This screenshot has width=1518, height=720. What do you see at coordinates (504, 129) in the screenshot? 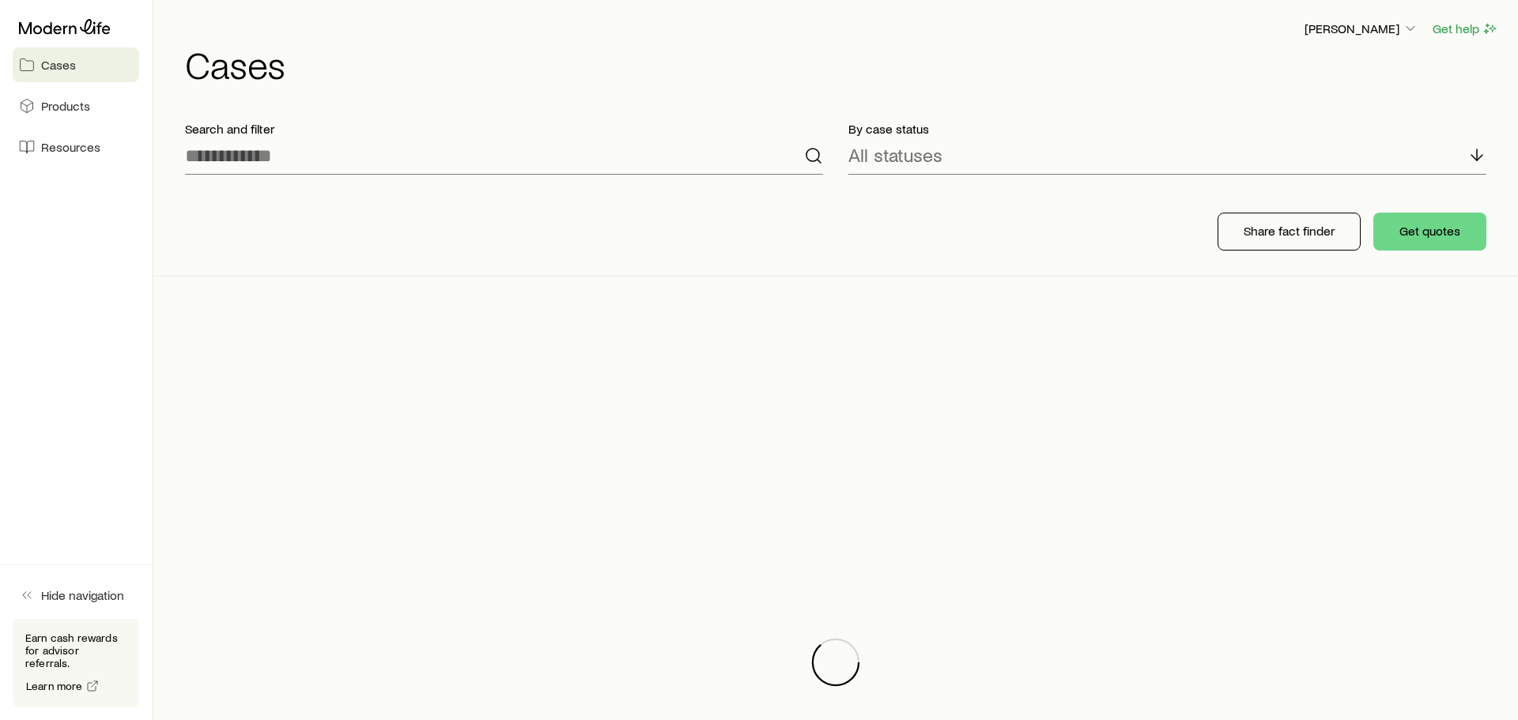
I see `p: Search and filter` at bounding box center [504, 129].